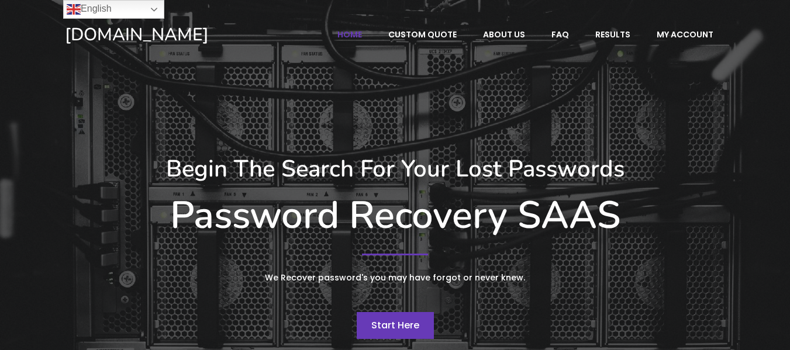 The image size is (790, 350). Describe the element at coordinates (684, 34) in the screenshot. I see `span: My account` at that location.